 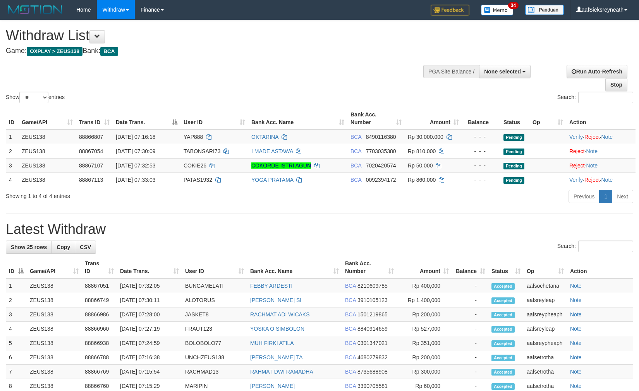 I want to click on td: Rp 300,000, so click(x=424, y=372).